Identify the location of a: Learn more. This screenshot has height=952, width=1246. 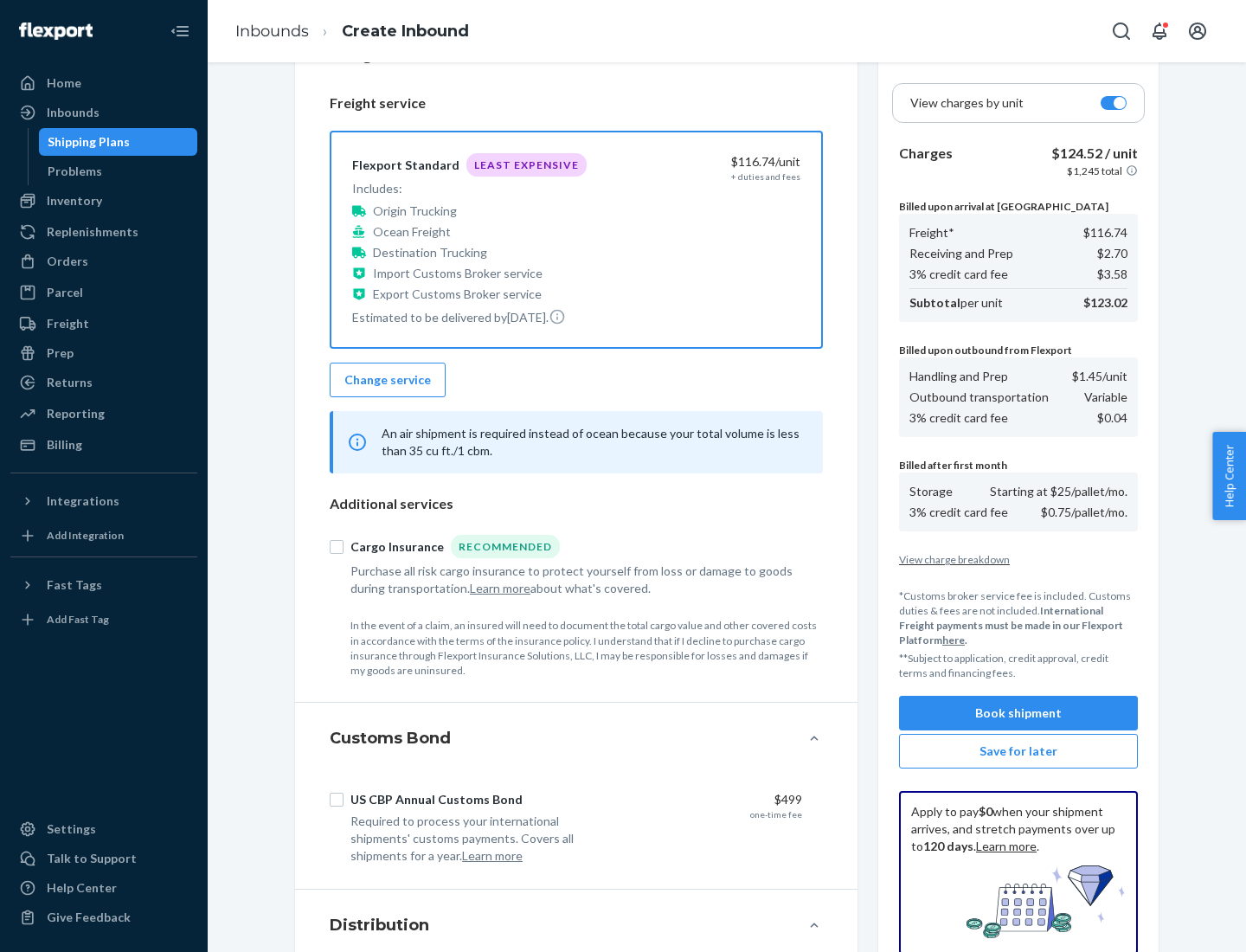
(1007, 845).